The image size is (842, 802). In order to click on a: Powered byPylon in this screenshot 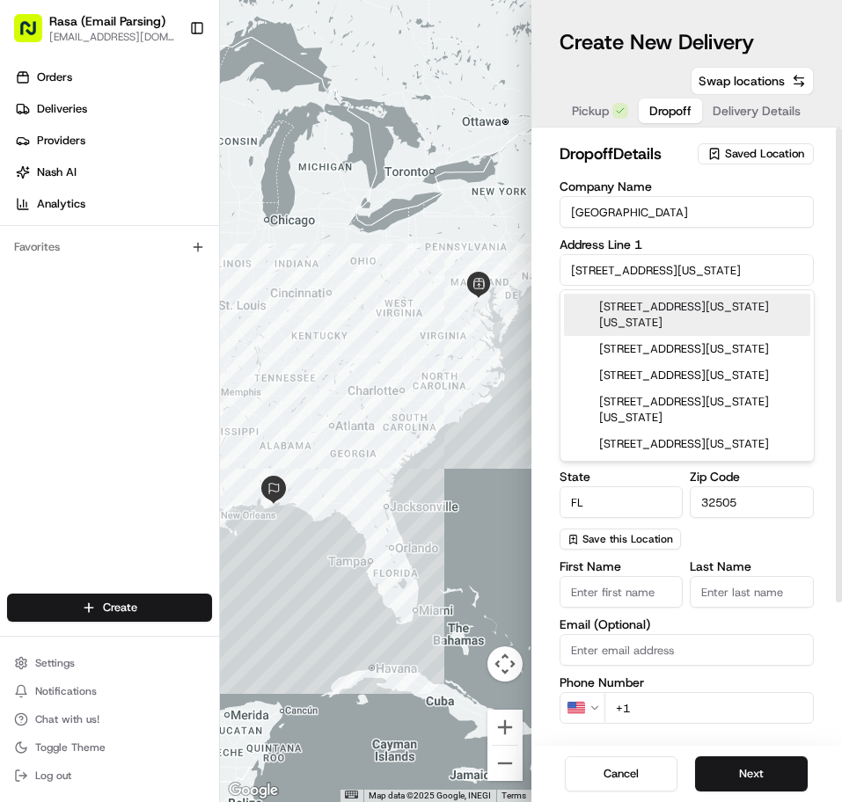, I will do `click(168, 442)`.